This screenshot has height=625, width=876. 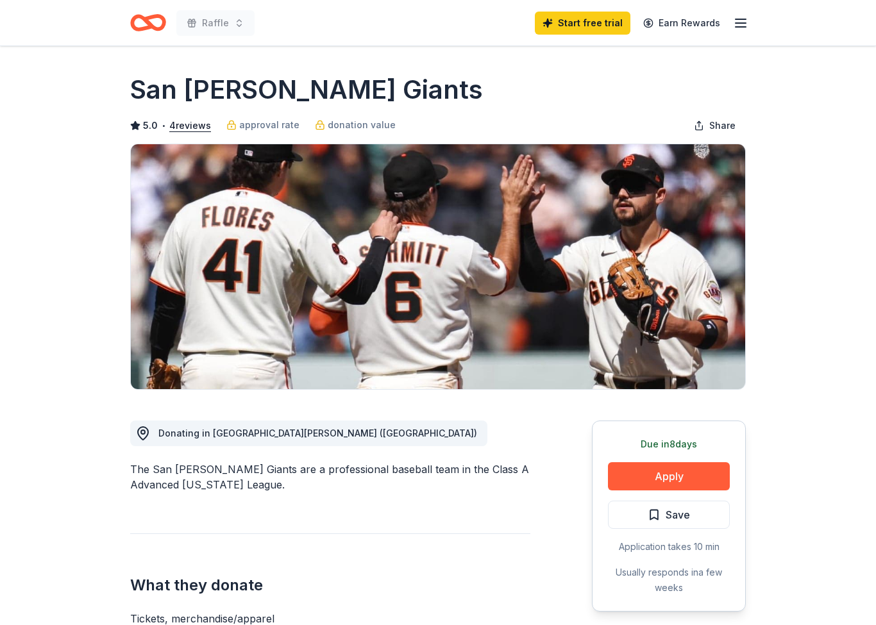 What do you see at coordinates (148, 22) in the screenshot?
I see `a: Home` at bounding box center [148, 22].